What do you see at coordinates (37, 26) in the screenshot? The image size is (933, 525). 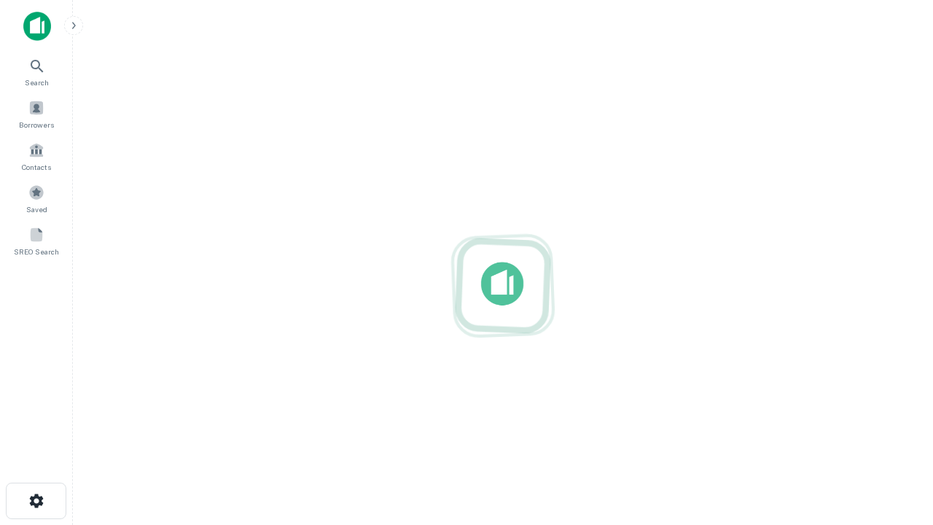 I see `img: capitalize-icon.png` at bounding box center [37, 26].